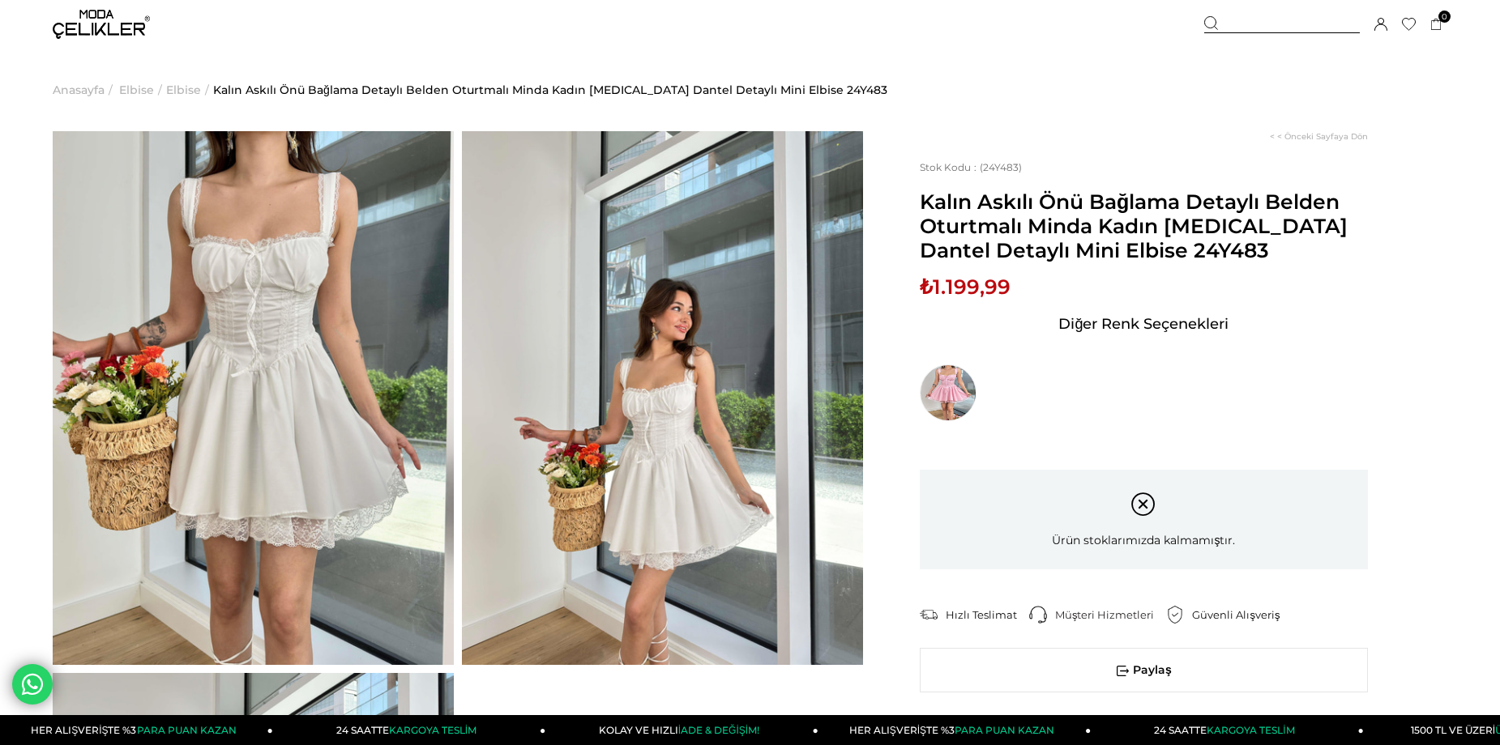  Describe the element at coordinates (1318, 136) in the screenshot. I see `a: < < Önceki Sayfaya Dön` at that location.